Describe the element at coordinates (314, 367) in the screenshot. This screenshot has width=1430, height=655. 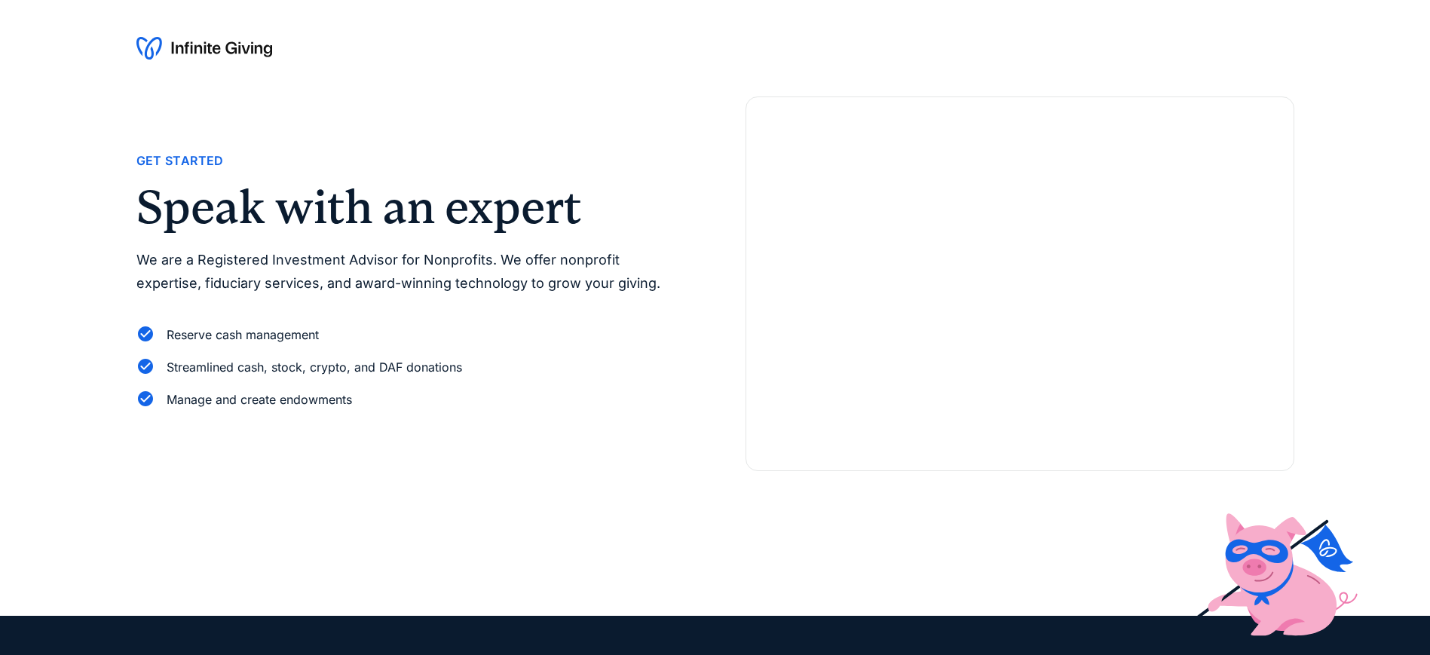
I see `div: Streamlined cash, stock, crypto, and DAF donations` at that location.